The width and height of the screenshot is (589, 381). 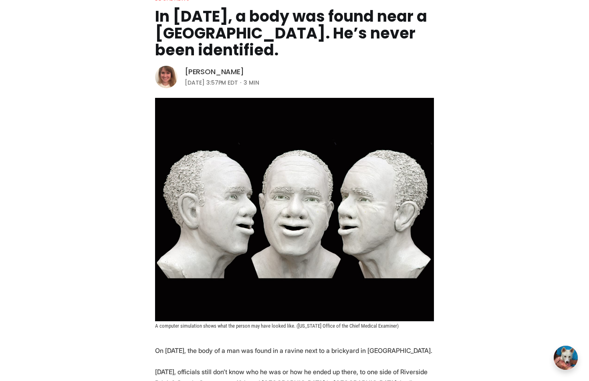 What do you see at coordinates (251, 83) in the screenshot?
I see `span: 3 min` at bounding box center [251, 83].